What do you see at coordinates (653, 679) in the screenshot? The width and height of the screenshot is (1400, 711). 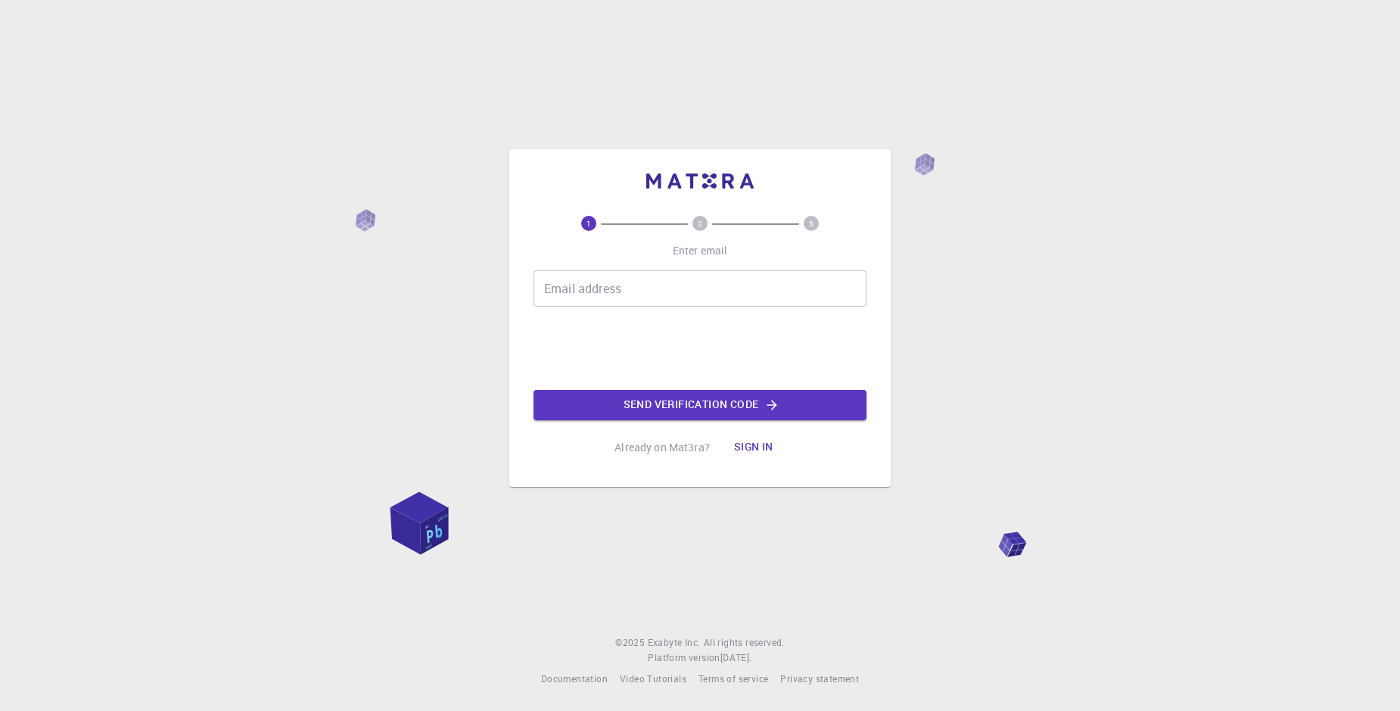 I see `a: Video Tutorials` at bounding box center [653, 679].